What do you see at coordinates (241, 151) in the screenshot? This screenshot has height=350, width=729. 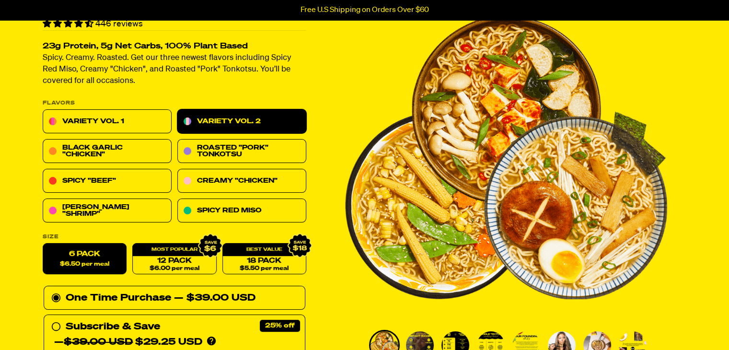 I see `a: Roasted "Pork" Tonkotsu` at bounding box center [241, 151].